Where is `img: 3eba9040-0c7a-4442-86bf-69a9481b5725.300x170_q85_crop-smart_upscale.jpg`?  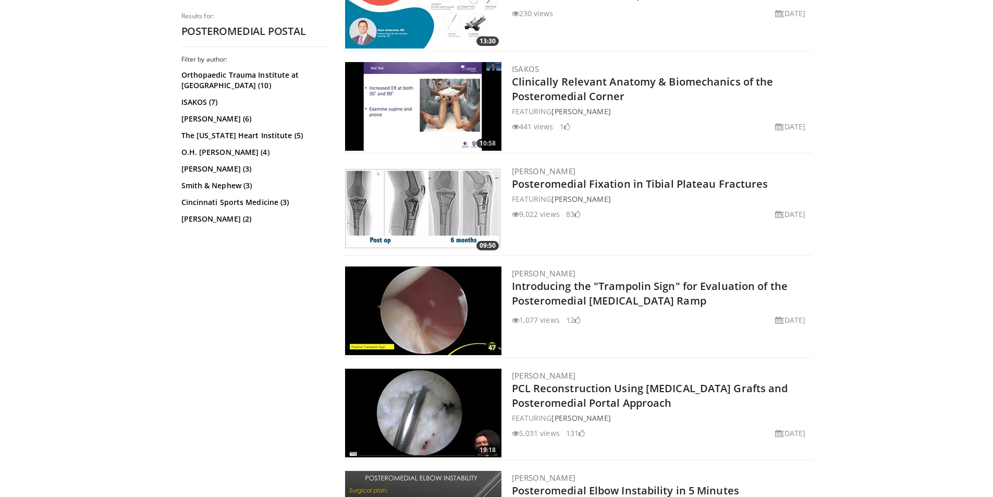 img: 3eba9040-0c7a-4442-86bf-69a9481b5725.300x170_q85_crop-smart_upscale.jpg is located at coordinates (423, 208).